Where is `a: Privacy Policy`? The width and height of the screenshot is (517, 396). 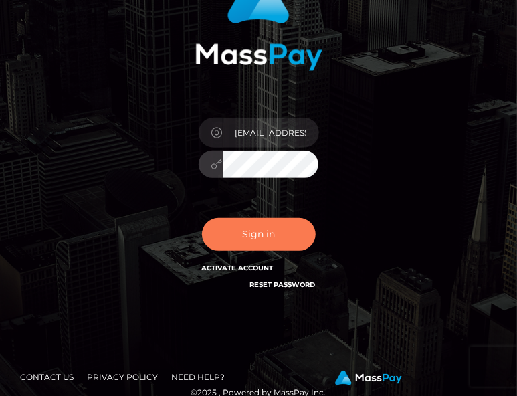 a: Privacy Policy is located at coordinates (122, 377).